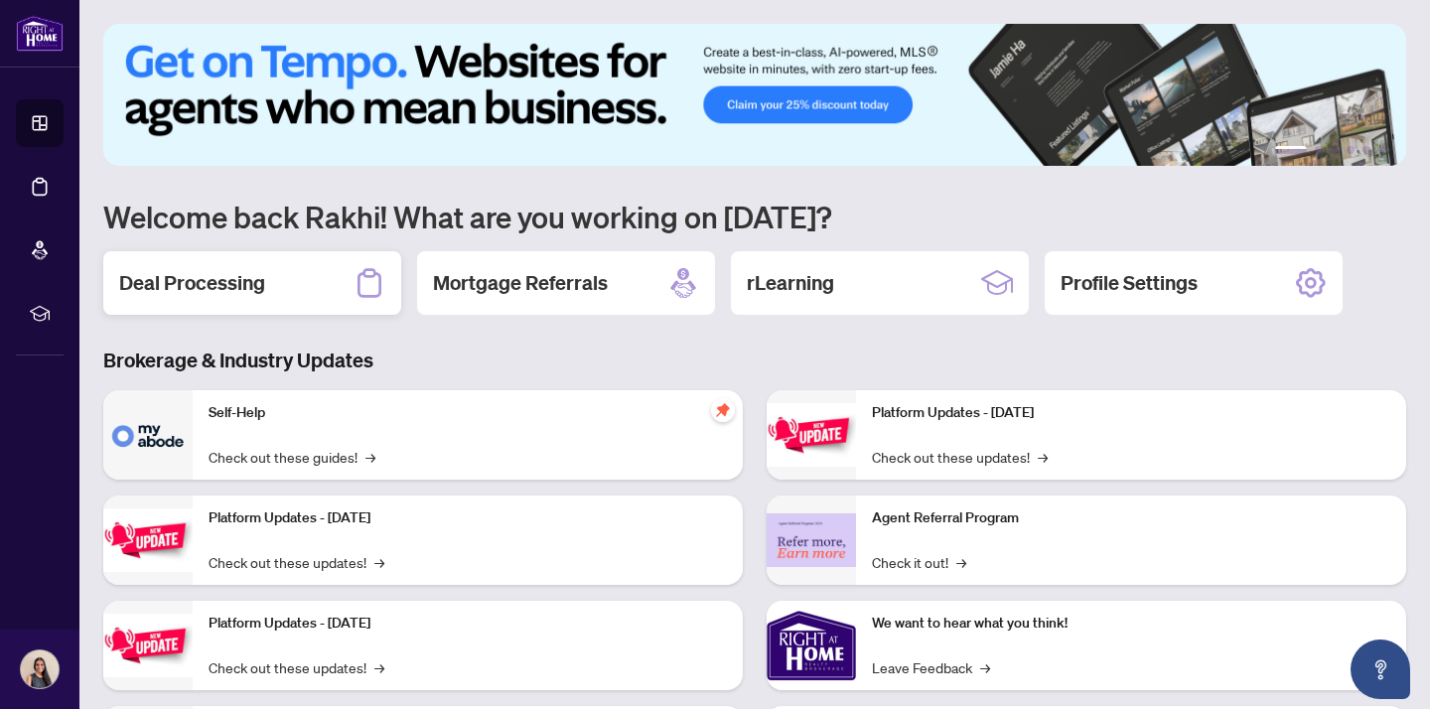 The width and height of the screenshot is (1430, 709). Describe the element at coordinates (1131, 623) in the screenshot. I see `p: We want to hear what you think!` at that location.